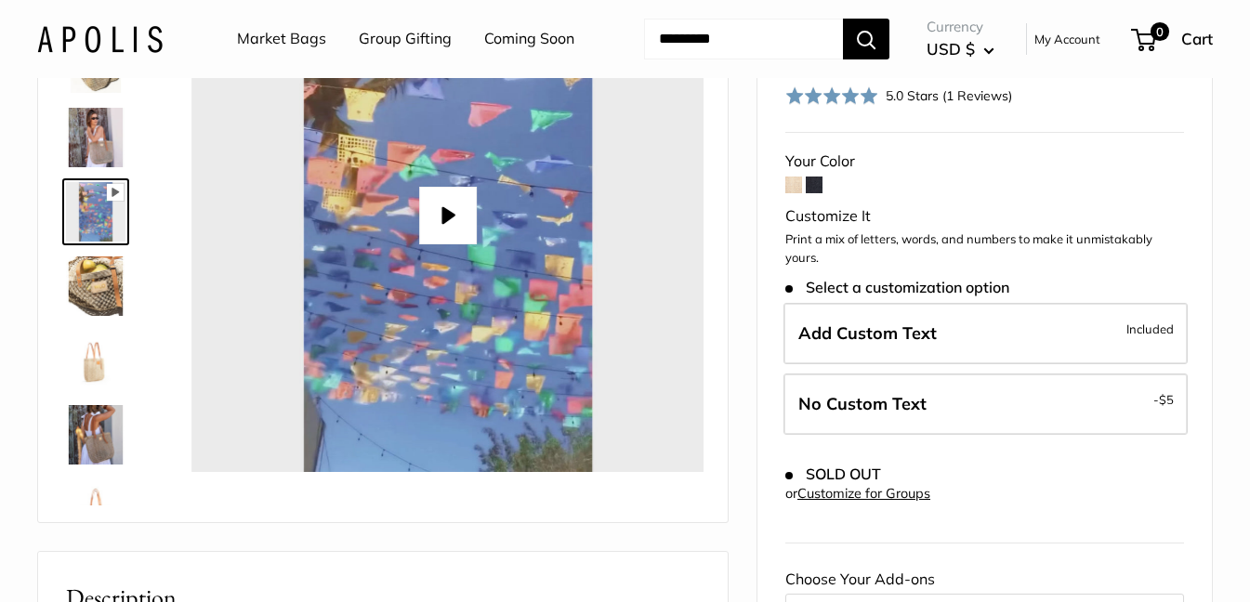 This screenshot has height=602, width=1250. What do you see at coordinates (960, 49) in the screenshot?
I see `button: USD $` at bounding box center [960, 49].